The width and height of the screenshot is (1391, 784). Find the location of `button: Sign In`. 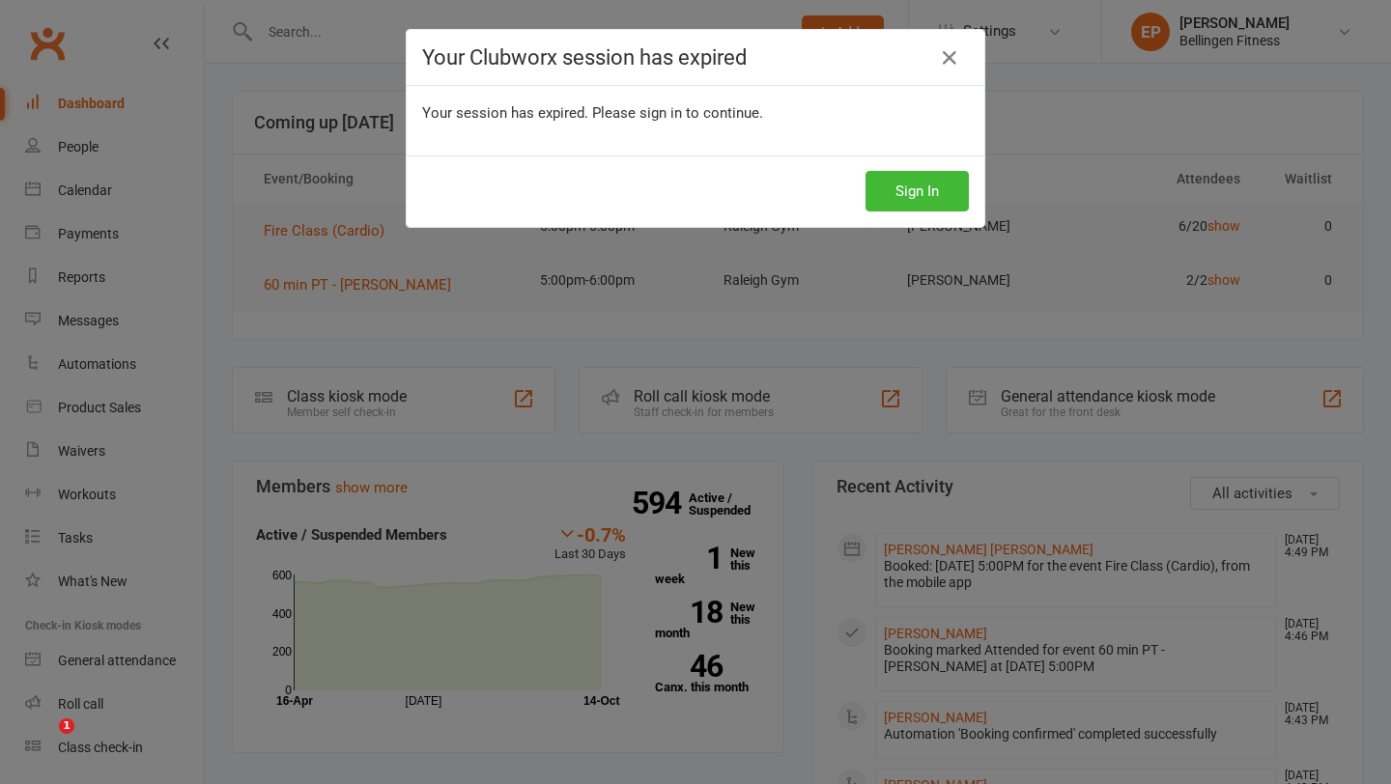

button: Sign In is located at coordinates (917, 191).